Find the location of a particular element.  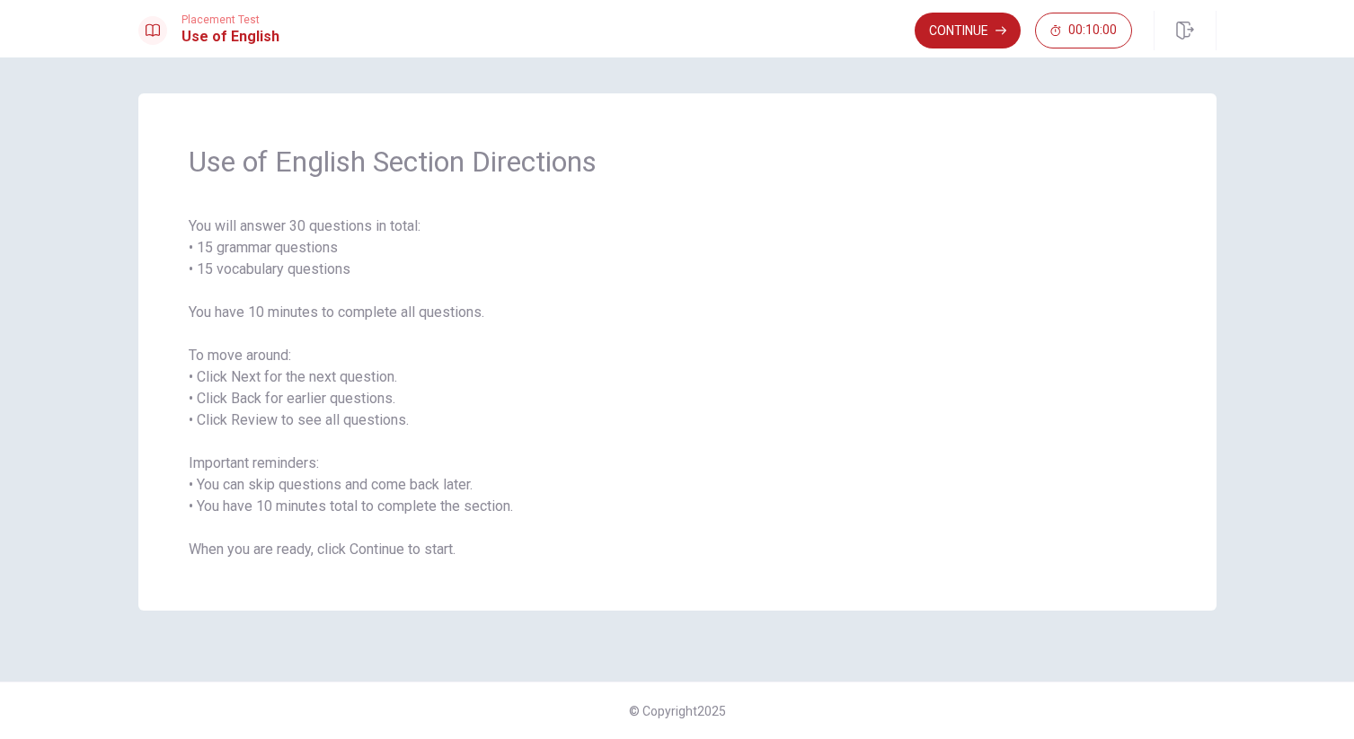

span: © Copyright 2025 is located at coordinates (677, 712).